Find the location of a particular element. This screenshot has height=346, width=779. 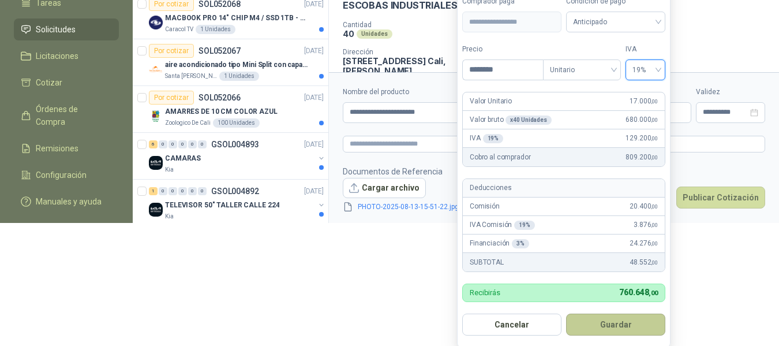

button: Cargar archivo is located at coordinates (384, 188).